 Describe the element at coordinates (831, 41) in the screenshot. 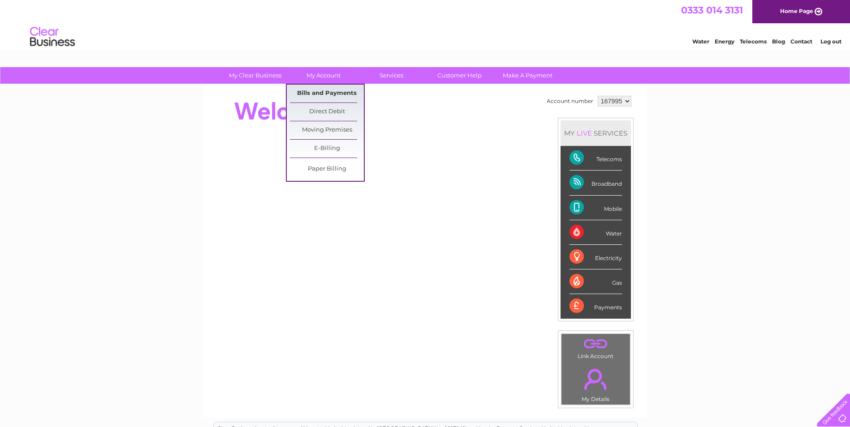

I see `a: Log out` at that location.